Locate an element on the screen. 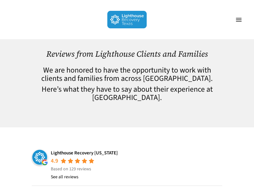 This screenshot has width=254, height=191. h4: We are honored to have the opportunity to work with clients and families from across [GEOGRAPHIC_... is located at coordinates (127, 74).